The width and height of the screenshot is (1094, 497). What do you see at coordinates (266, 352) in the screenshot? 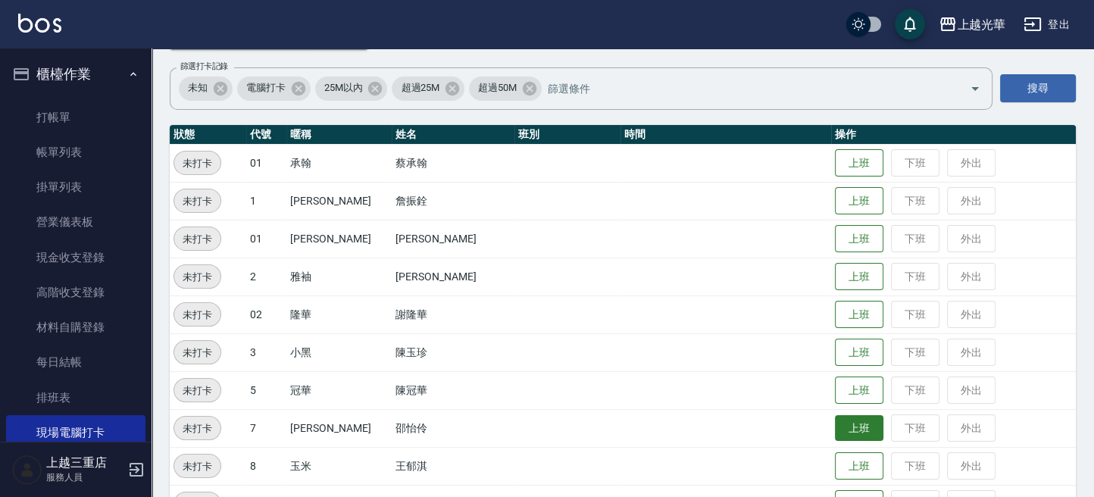
I see `td: 3` at bounding box center [266, 352].